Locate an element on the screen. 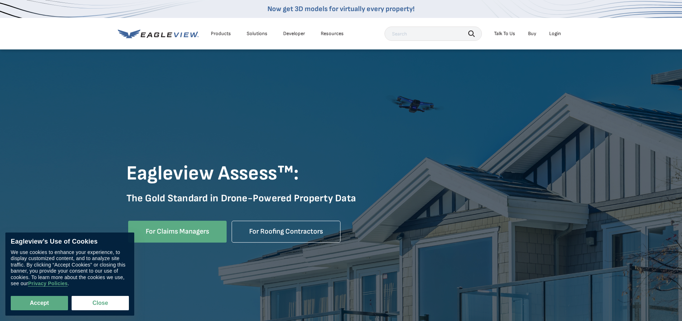 The image size is (682, 321). div: We use cookies to enhance your experience, to display customized content, and to analyze site tra... is located at coordinates (70, 268).